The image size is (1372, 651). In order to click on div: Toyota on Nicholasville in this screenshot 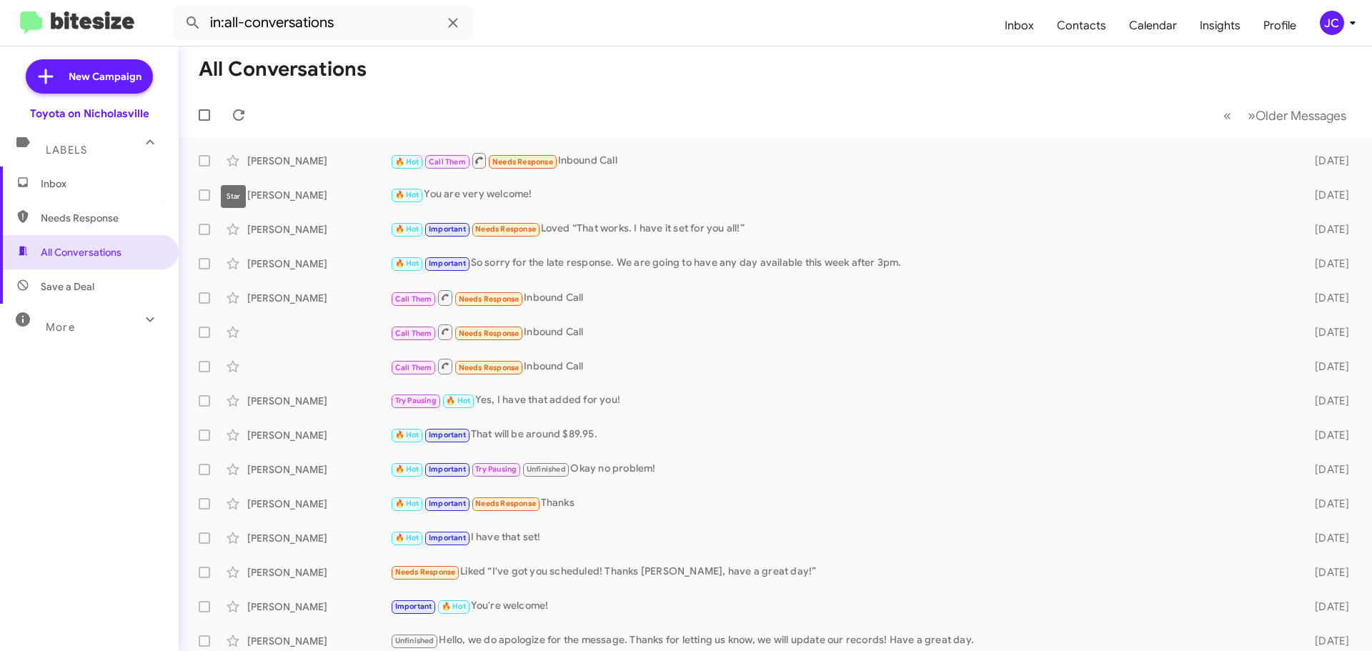, I will do `click(89, 114)`.